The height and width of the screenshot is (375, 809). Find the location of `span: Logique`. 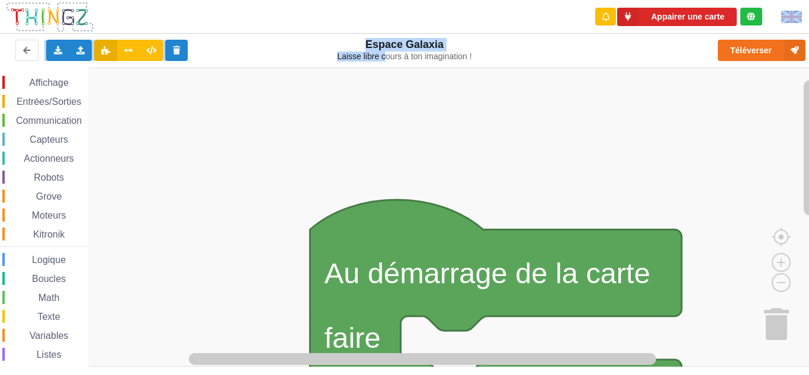

span: Logique is located at coordinates (49, 259).